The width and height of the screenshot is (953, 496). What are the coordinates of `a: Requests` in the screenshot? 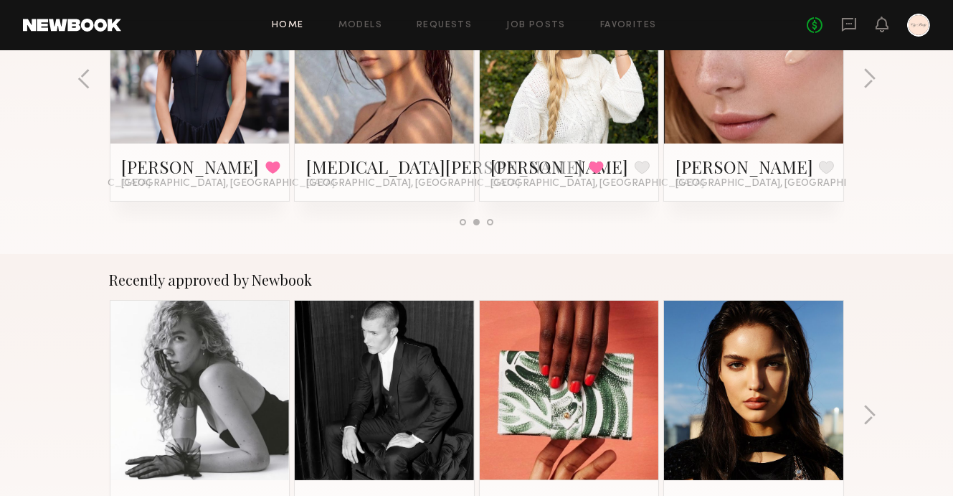 It's located at (444, 25).